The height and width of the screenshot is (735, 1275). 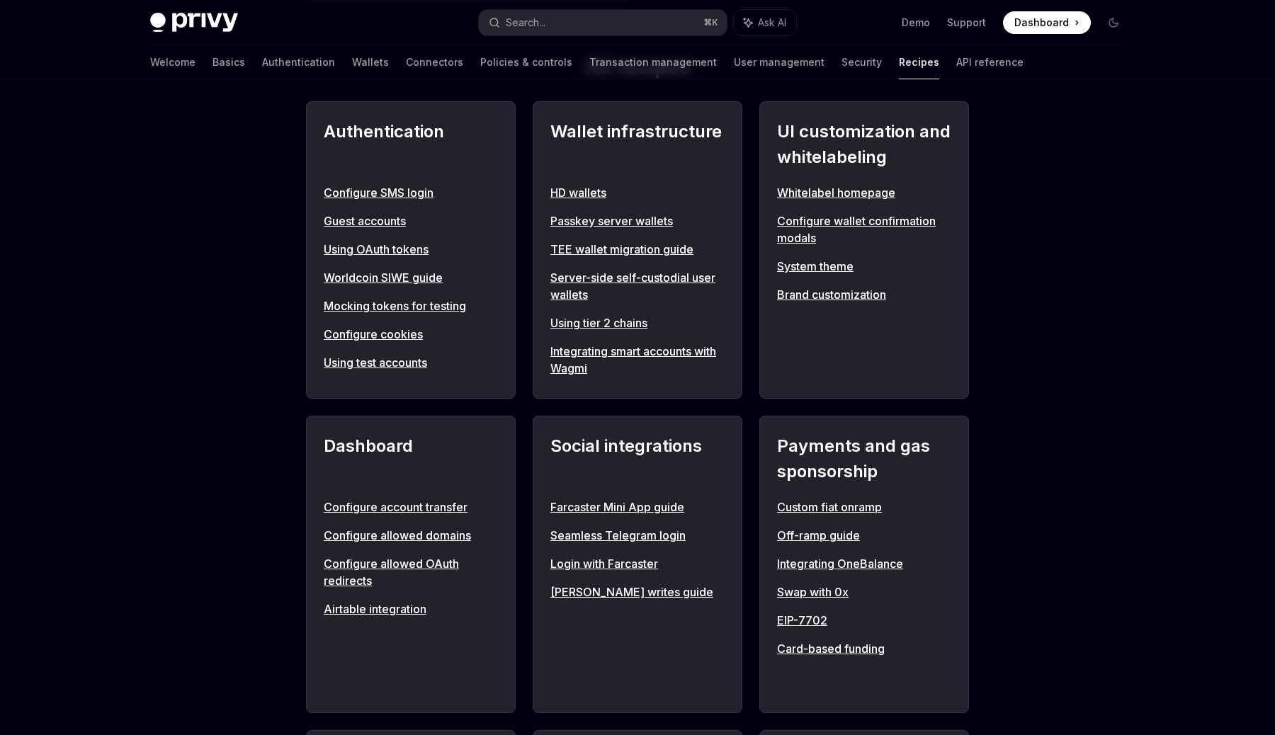 I want to click on a: HD wallets, so click(x=637, y=193).